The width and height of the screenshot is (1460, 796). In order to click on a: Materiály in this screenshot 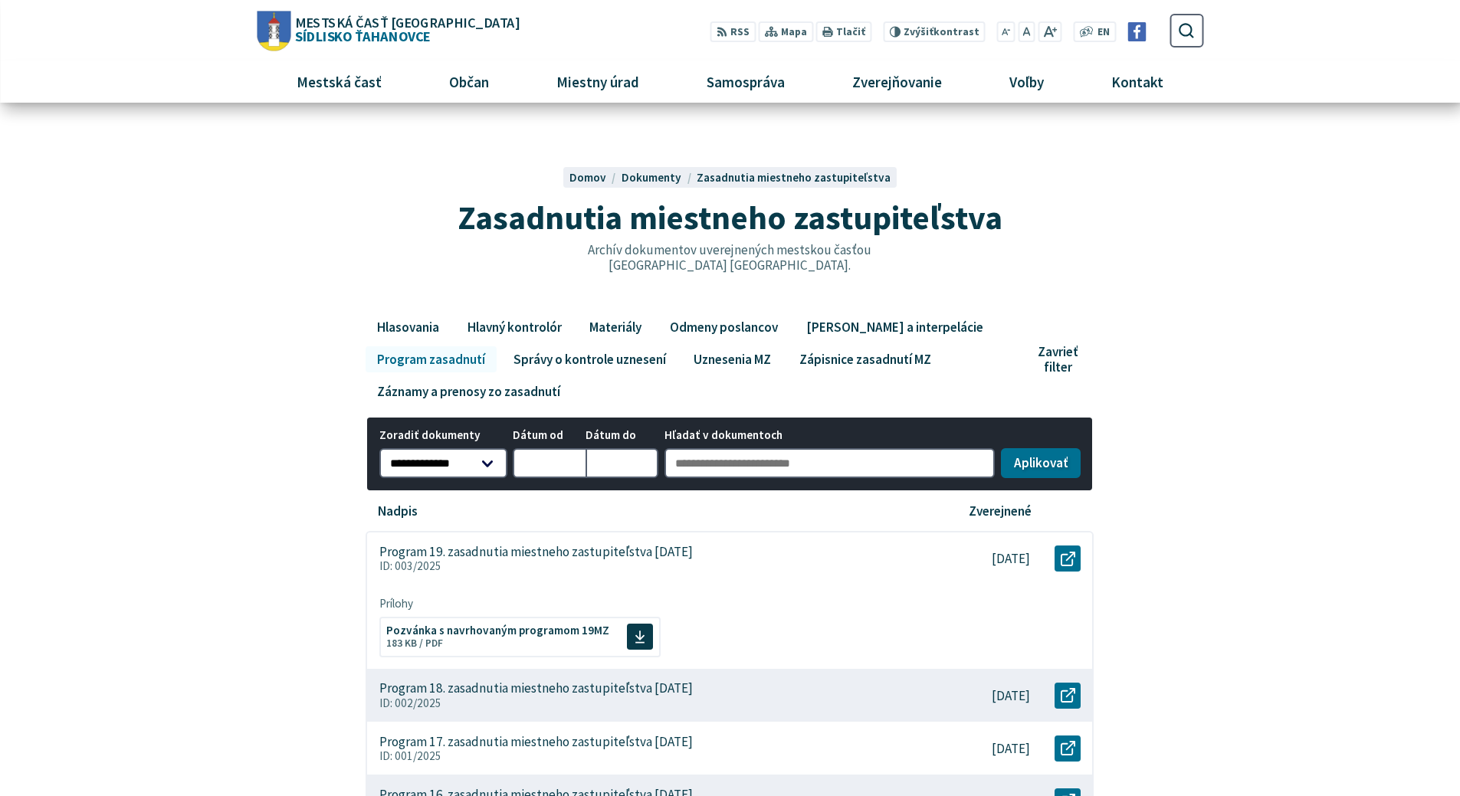, I will do `click(615, 327)`.